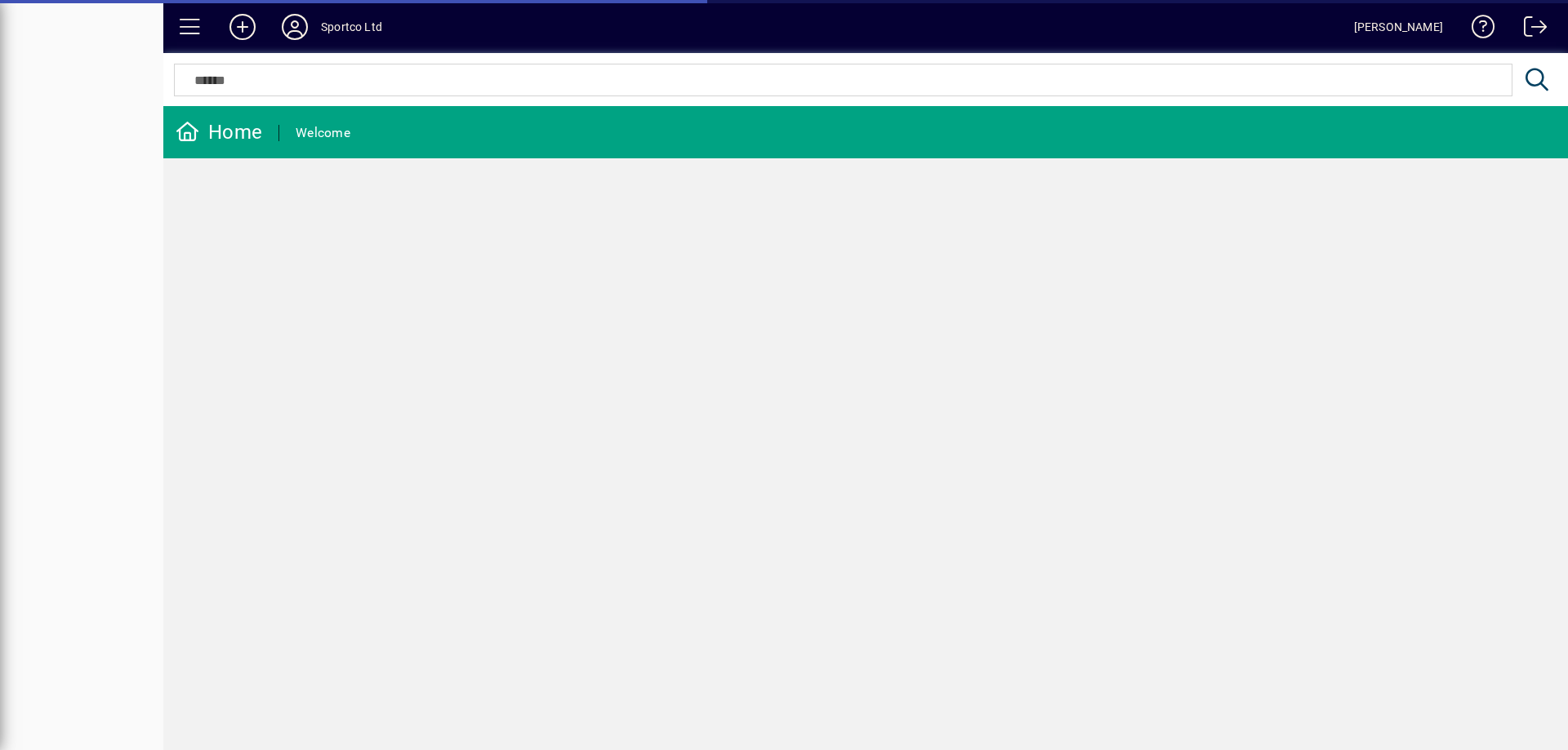 Image resolution: width=1568 pixels, height=750 pixels. Describe the element at coordinates (242, 27) in the screenshot. I see `button: Add` at that location.